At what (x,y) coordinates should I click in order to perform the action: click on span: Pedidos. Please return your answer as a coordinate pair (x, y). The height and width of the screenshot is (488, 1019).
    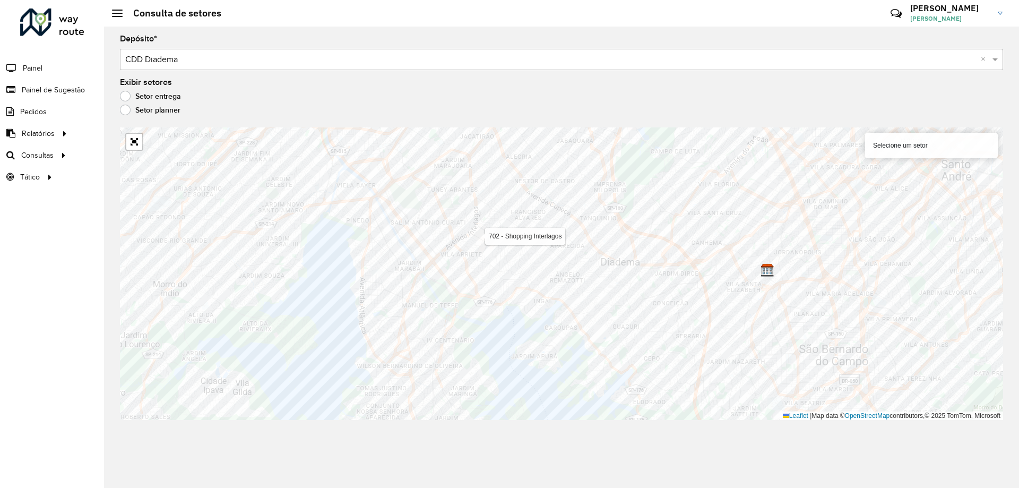
    Looking at the image, I should click on (33, 111).